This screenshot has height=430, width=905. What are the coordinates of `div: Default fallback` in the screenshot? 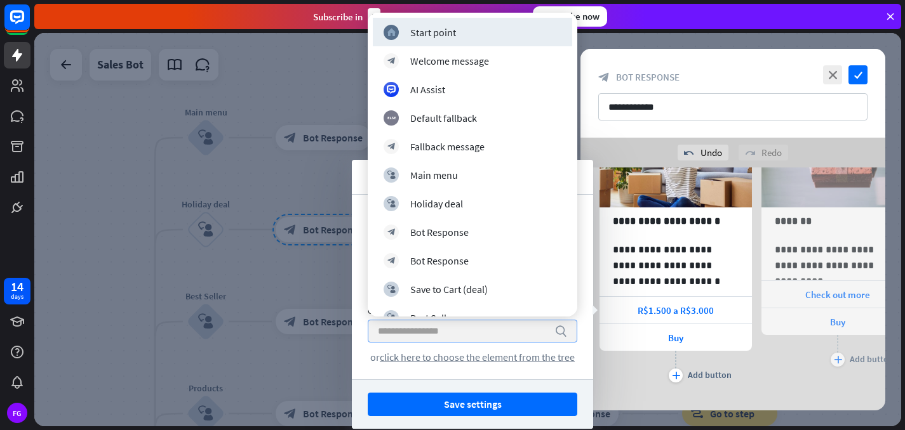 It's located at (443, 118).